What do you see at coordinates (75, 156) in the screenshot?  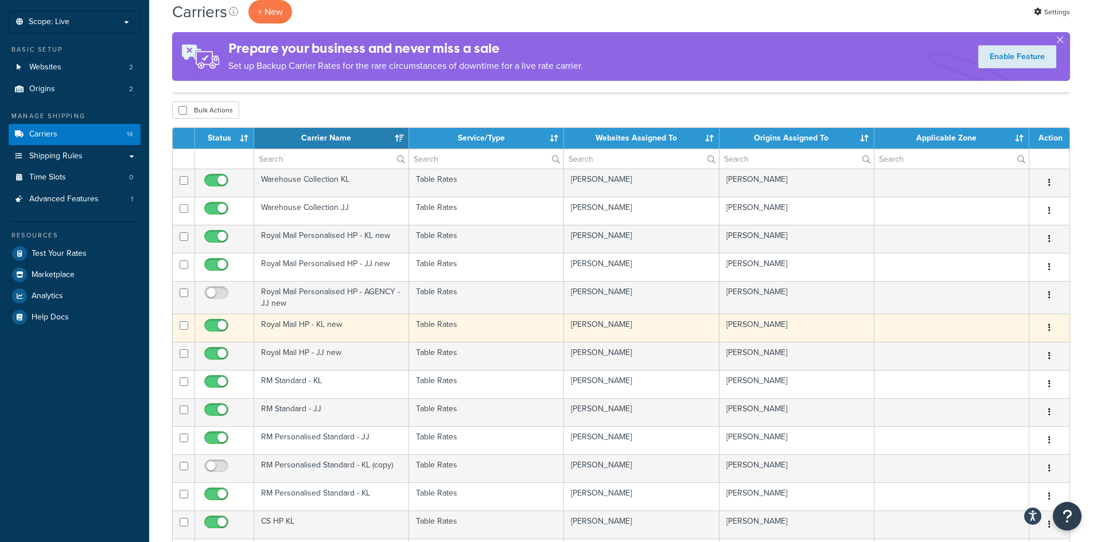 I see `li: Shipping Rules` at bounding box center [75, 156].